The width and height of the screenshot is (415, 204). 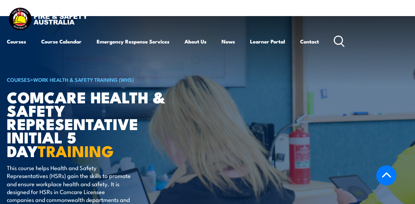 I want to click on a: Contact, so click(x=309, y=41).